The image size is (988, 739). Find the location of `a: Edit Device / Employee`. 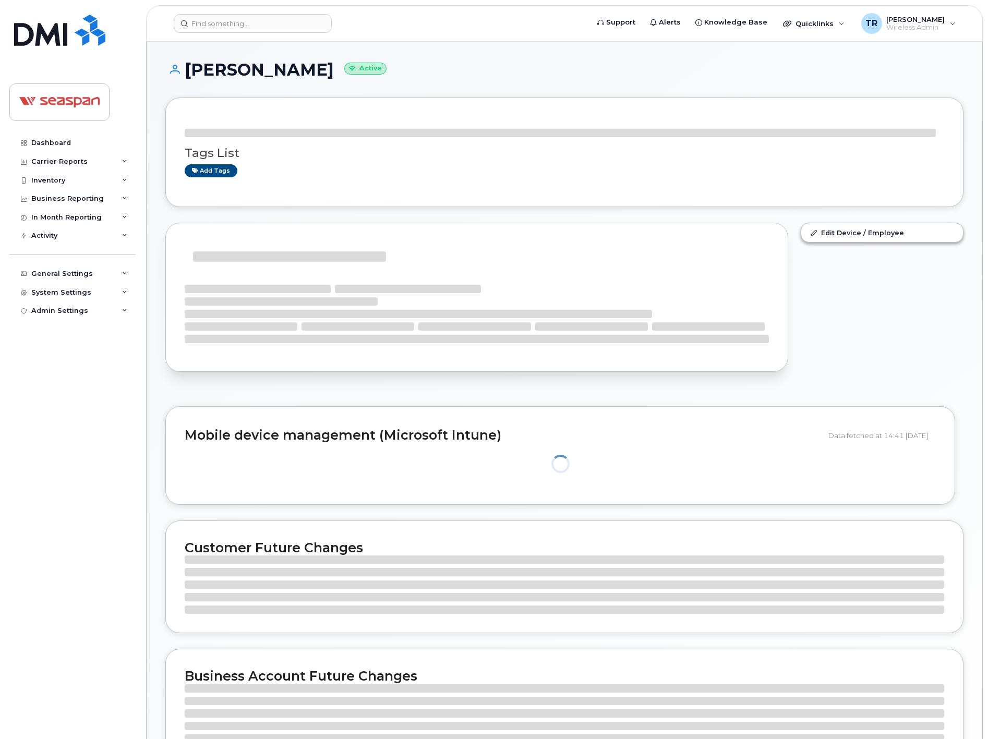

a: Edit Device / Employee is located at coordinates (882, 233).